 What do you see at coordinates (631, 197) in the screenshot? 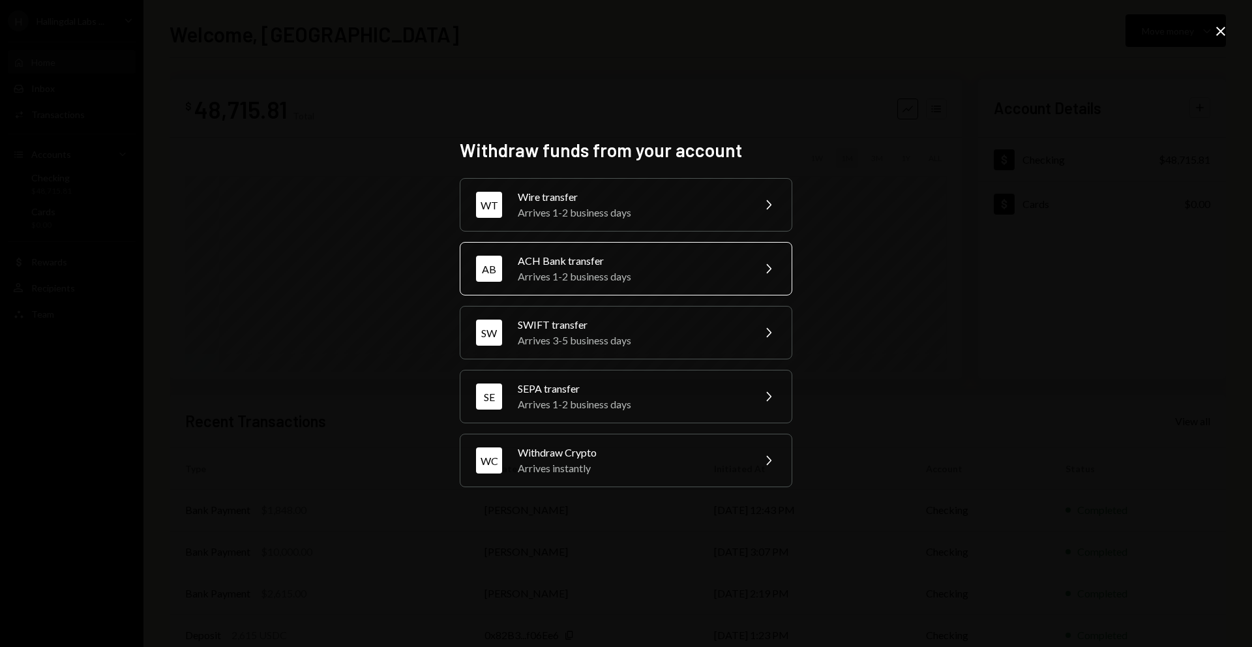
I see `div: Wire transfer` at bounding box center [631, 197].